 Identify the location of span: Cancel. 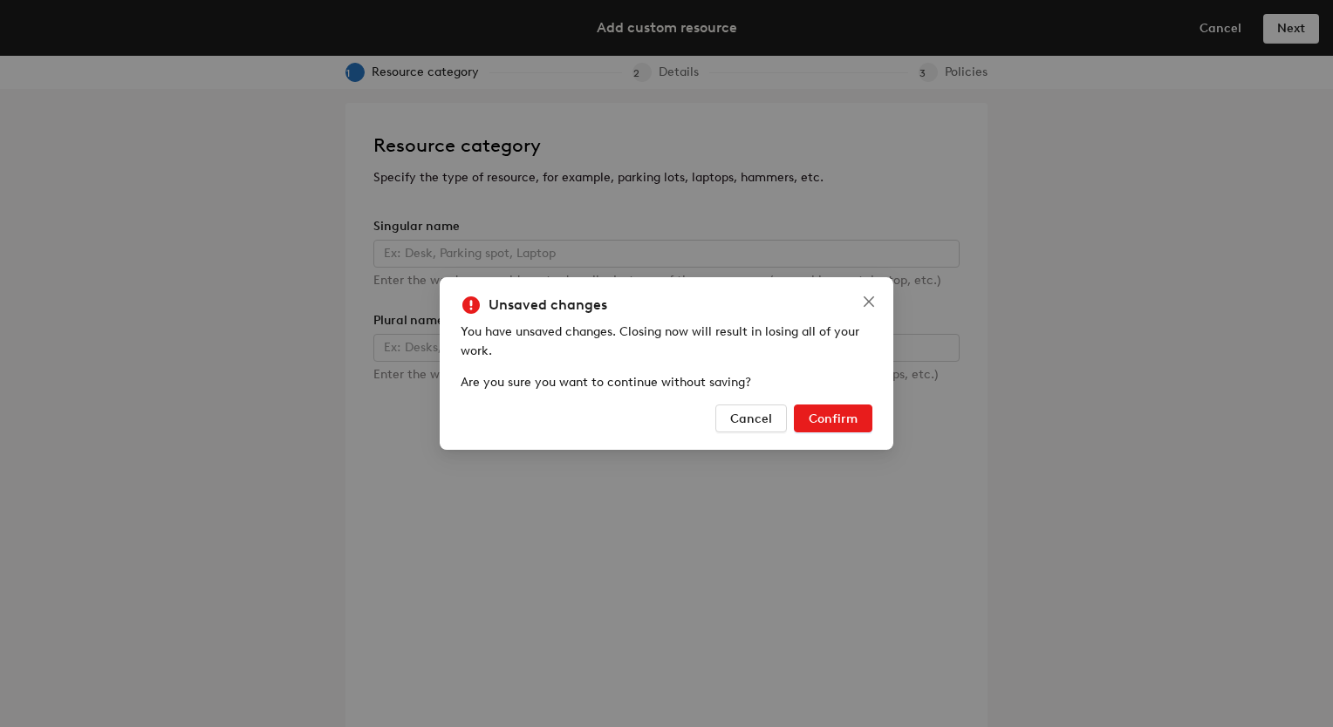
(751, 419).